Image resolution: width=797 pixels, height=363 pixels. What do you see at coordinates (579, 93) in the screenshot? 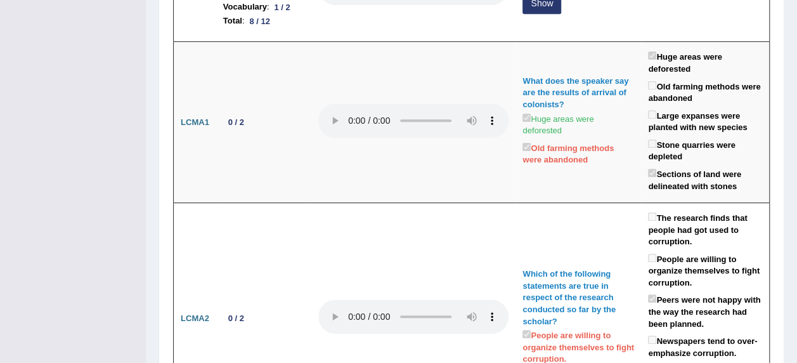
I see `div: What does the speaker say are the results of arrival of colonists?` at bounding box center [579, 93].